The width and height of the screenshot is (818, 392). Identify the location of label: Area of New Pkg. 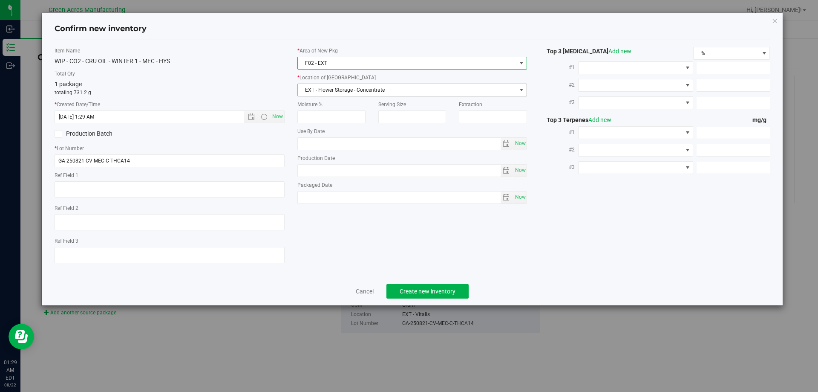
(413, 51).